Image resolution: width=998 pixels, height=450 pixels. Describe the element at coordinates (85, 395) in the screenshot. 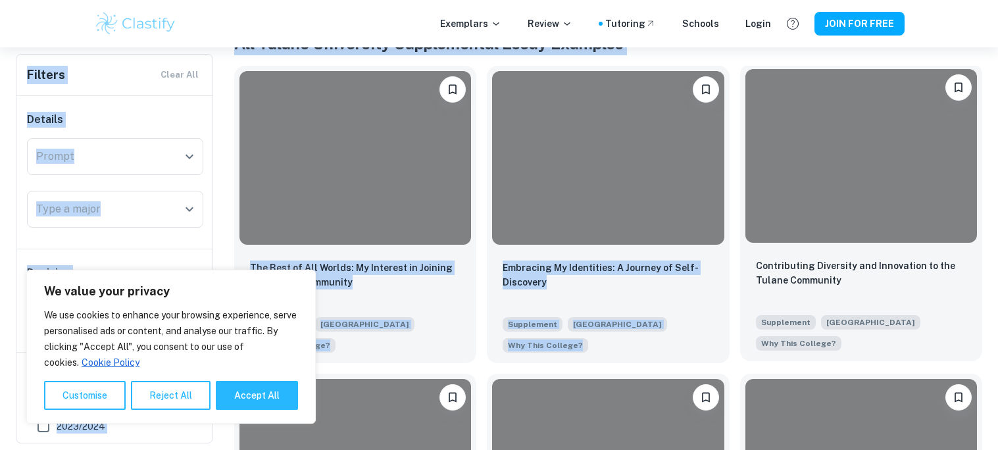

I see `button: Customise` at that location.